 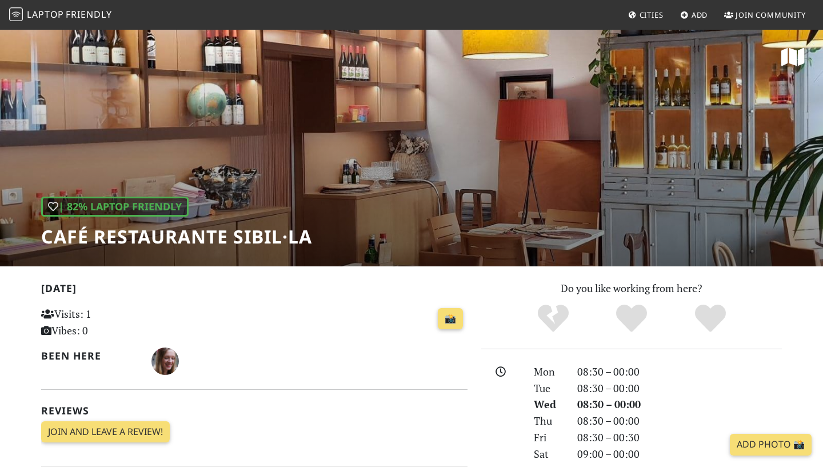 I want to click on span: Cities, so click(x=652, y=15).